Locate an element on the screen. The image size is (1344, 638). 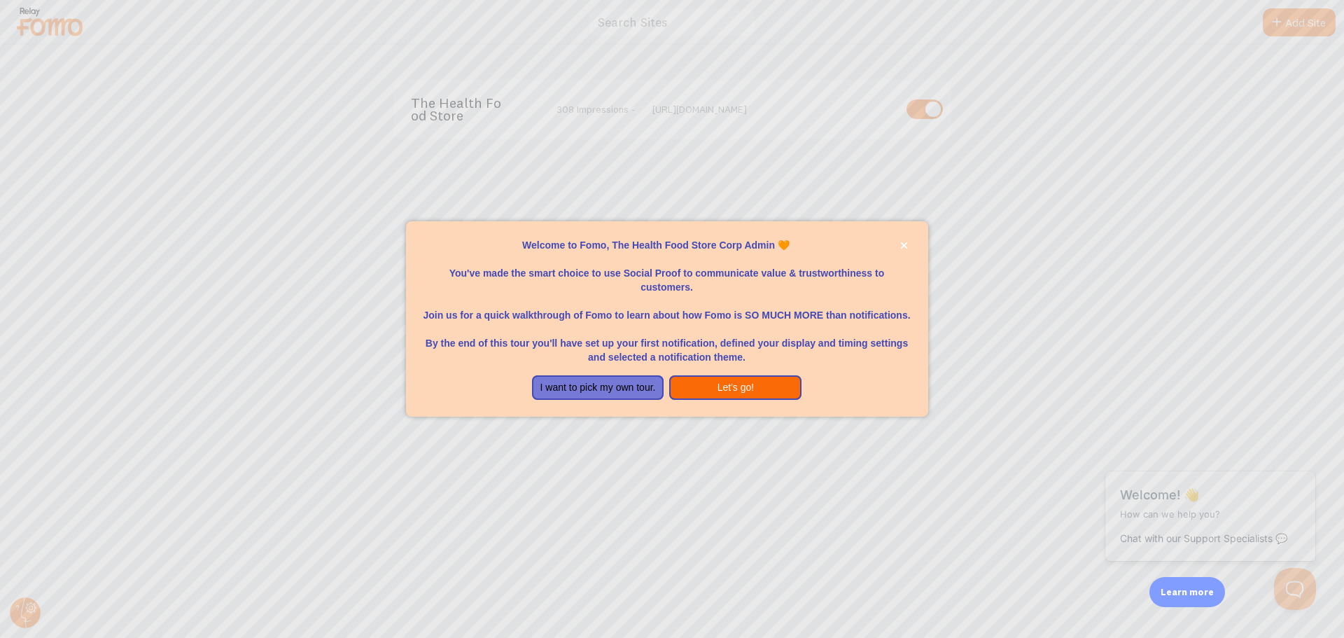
p: Learn more is located at coordinates (1187, 592).